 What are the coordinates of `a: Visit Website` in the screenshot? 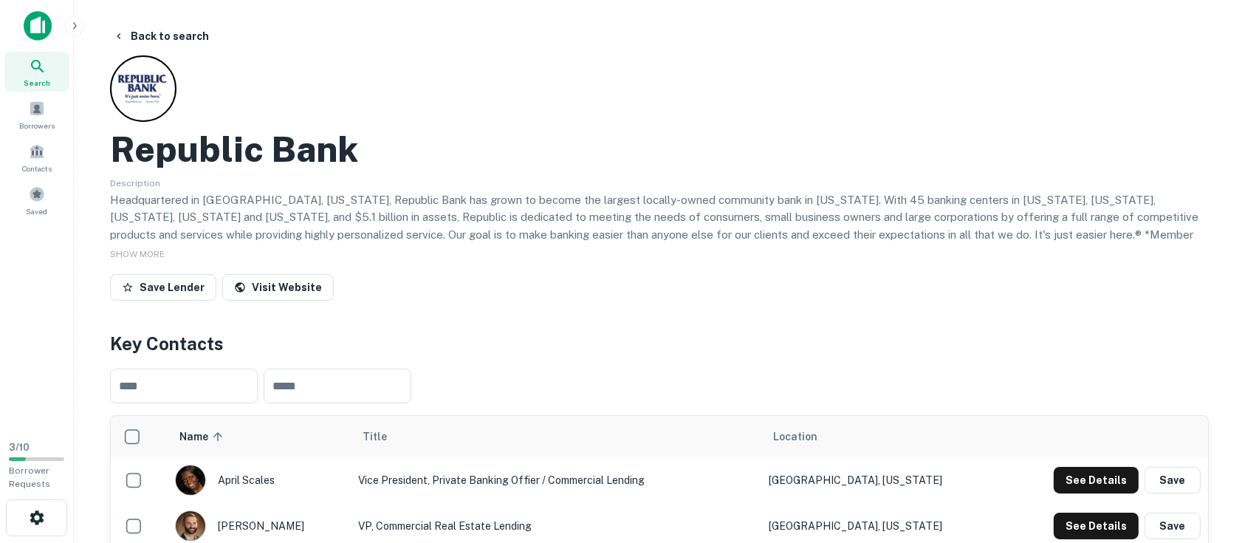 It's located at (278, 287).